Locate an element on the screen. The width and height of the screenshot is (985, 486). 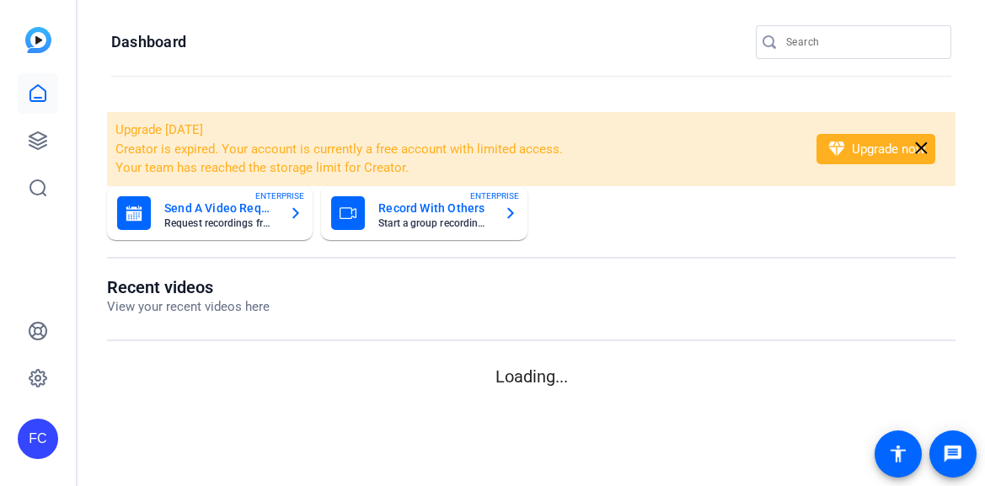
input: Search is located at coordinates (862, 42).